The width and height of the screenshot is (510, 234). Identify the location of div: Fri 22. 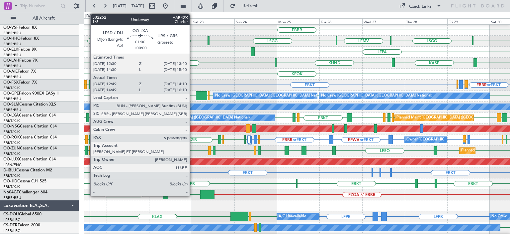
(170, 21).